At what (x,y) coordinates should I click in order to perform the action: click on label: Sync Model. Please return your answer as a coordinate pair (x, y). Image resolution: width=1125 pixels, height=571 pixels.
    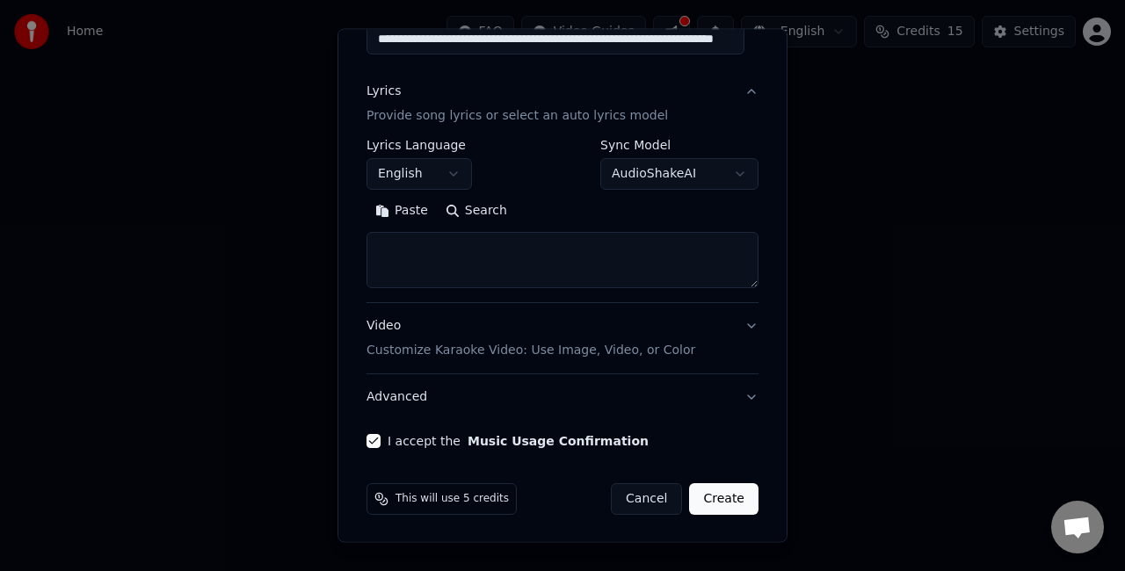
    Looking at the image, I should click on (679, 145).